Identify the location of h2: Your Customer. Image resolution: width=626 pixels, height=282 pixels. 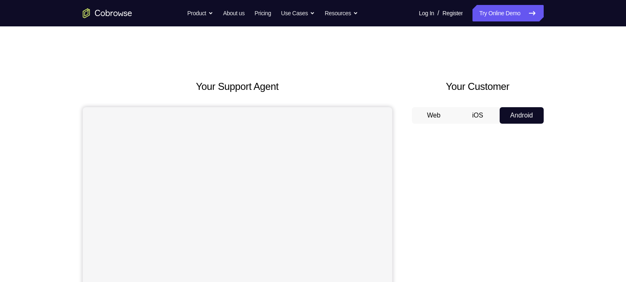
(478, 86).